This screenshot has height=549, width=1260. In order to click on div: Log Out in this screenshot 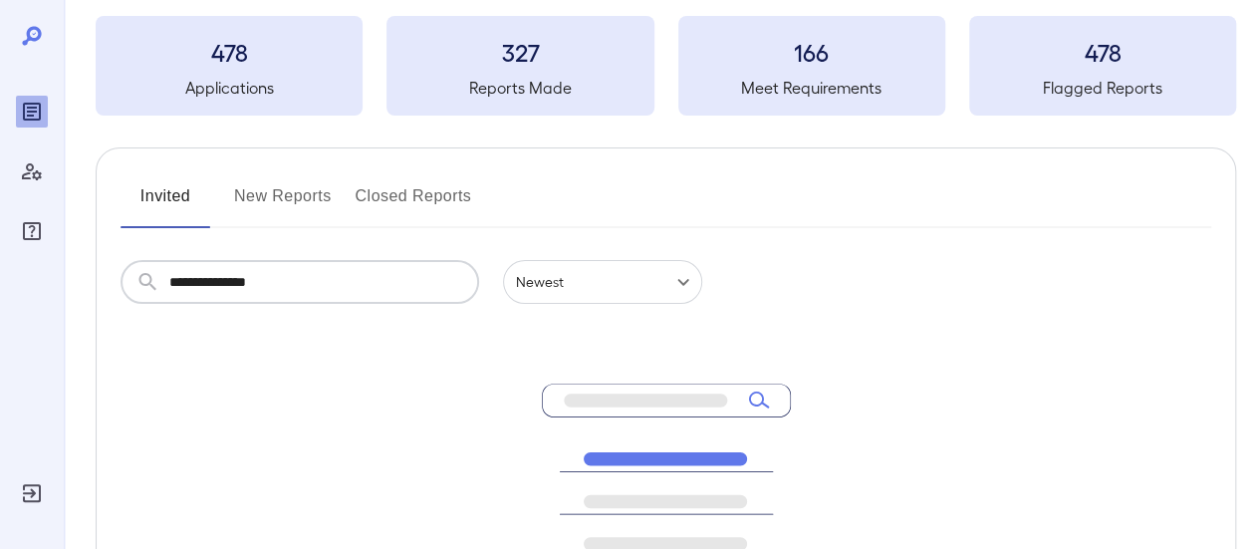, I will do `click(32, 493)`.